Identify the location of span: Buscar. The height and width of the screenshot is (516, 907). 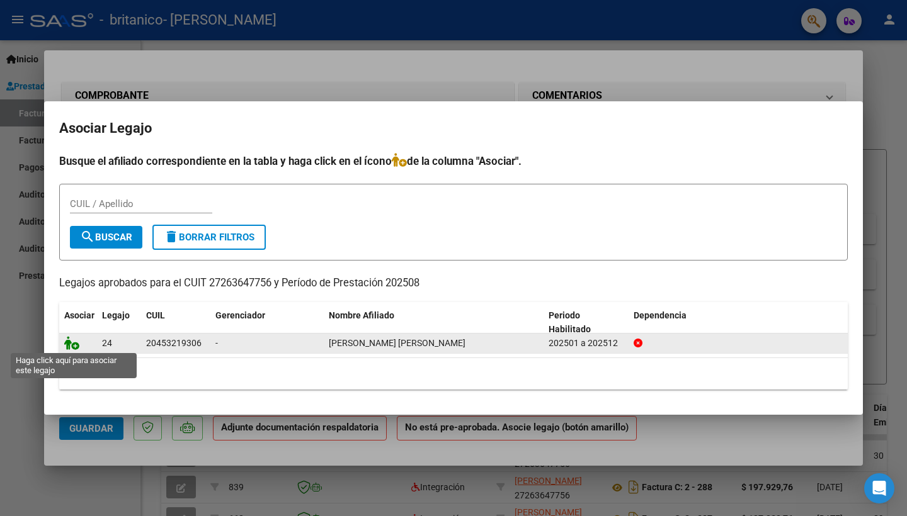
(106, 237).